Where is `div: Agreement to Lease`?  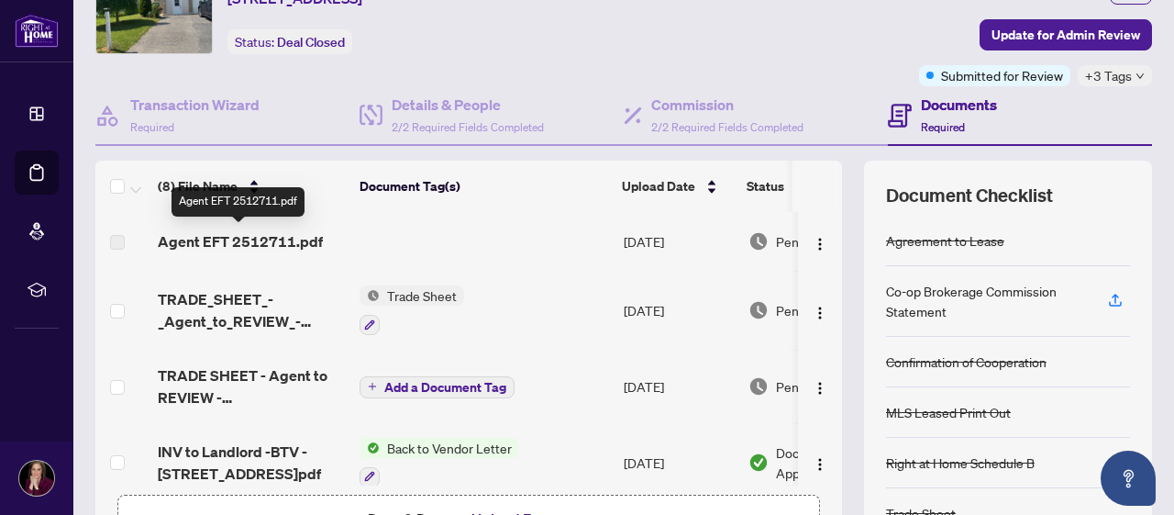
div: Agreement to Lease is located at coordinates (945, 240).